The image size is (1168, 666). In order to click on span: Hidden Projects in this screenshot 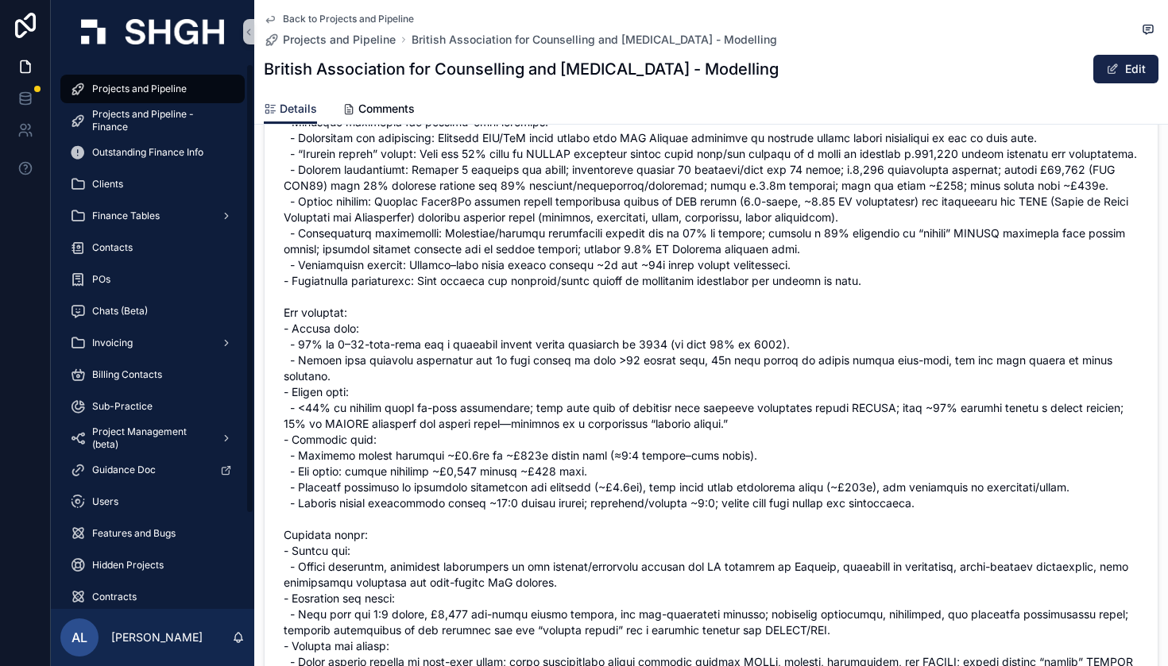, I will do `click(128, 566)`.